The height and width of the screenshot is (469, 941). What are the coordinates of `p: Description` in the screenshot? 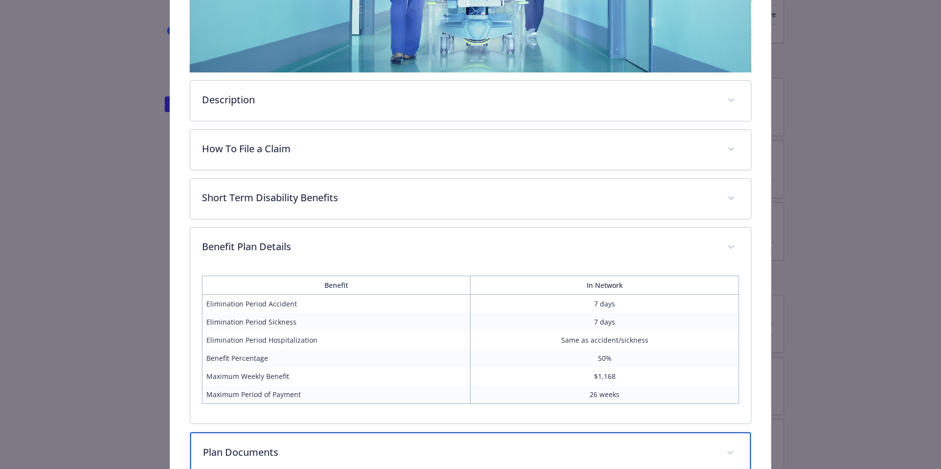 It's located at (459, 100).